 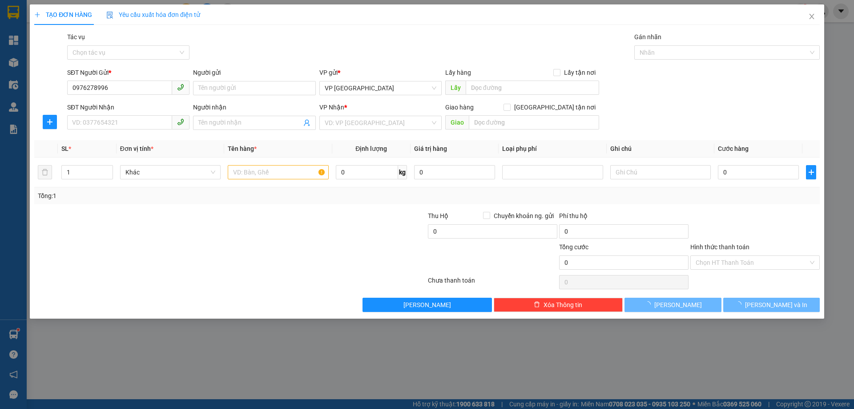 What do you see at coordinates (455, 172) in the screenshot?
I see `input: 0` at bounding box center [455, 172].